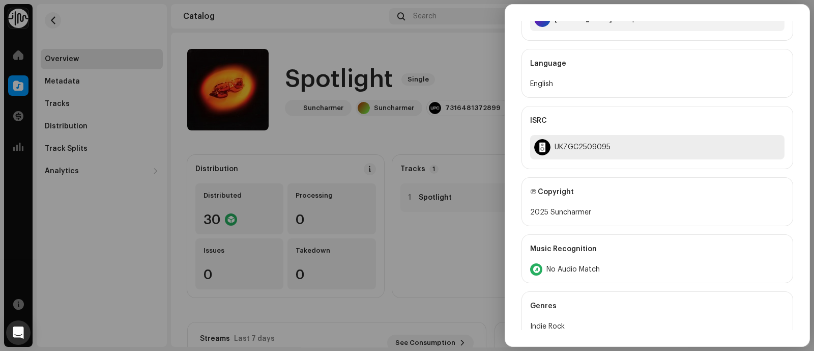 This screenshot has height=351, width=814. Describe the element at coordinates (658, 306) in the screenshot. I see `div: Genres` at that location.